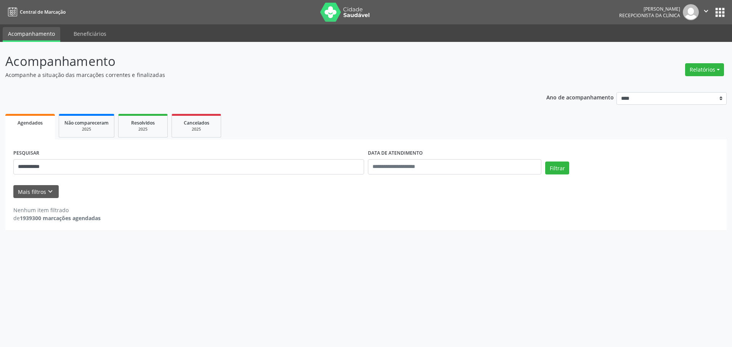 The width and height of the screenshot is (732, 347). Describe the element at coordinates (87, 123) in the screenshot. I see `span: Não compareceram` at that location.